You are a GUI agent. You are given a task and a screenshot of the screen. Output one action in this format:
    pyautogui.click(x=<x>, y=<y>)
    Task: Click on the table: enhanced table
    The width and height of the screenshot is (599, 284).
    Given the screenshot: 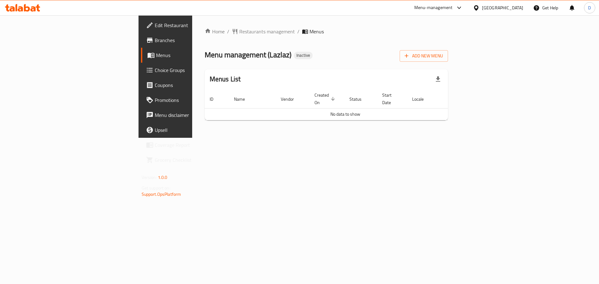 What is the action you would take?
    pyautogui.click(x=345, y=105)
    